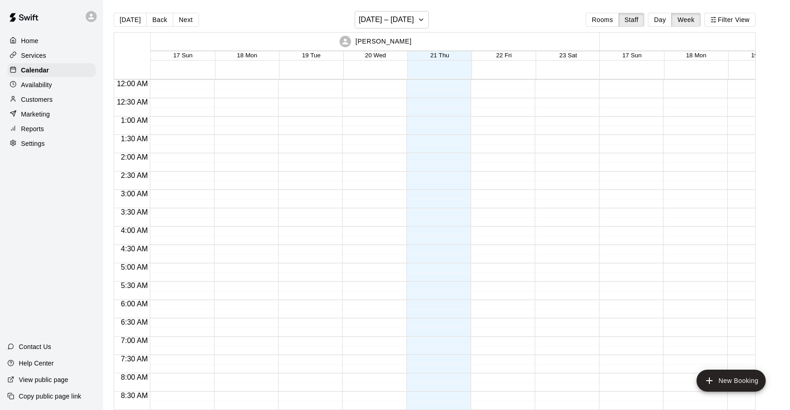  I want to click on span: 4:30 AM, so click(134, 248).